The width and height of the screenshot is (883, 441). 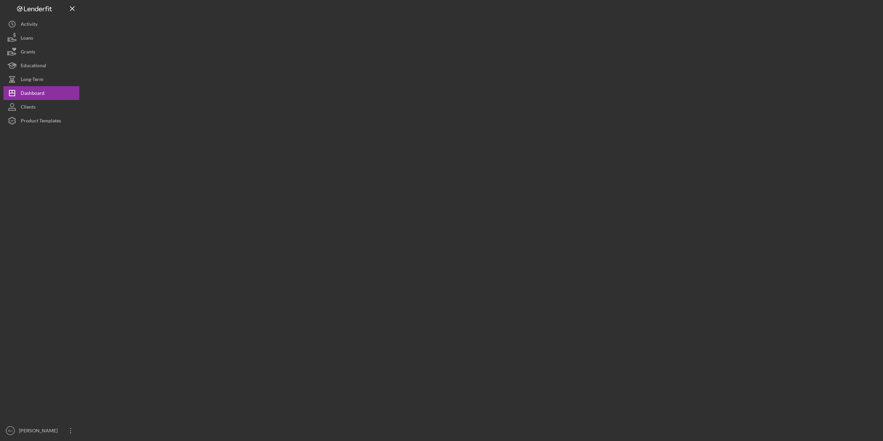 I want to click on div: Grants, so click(x=28, y=52).